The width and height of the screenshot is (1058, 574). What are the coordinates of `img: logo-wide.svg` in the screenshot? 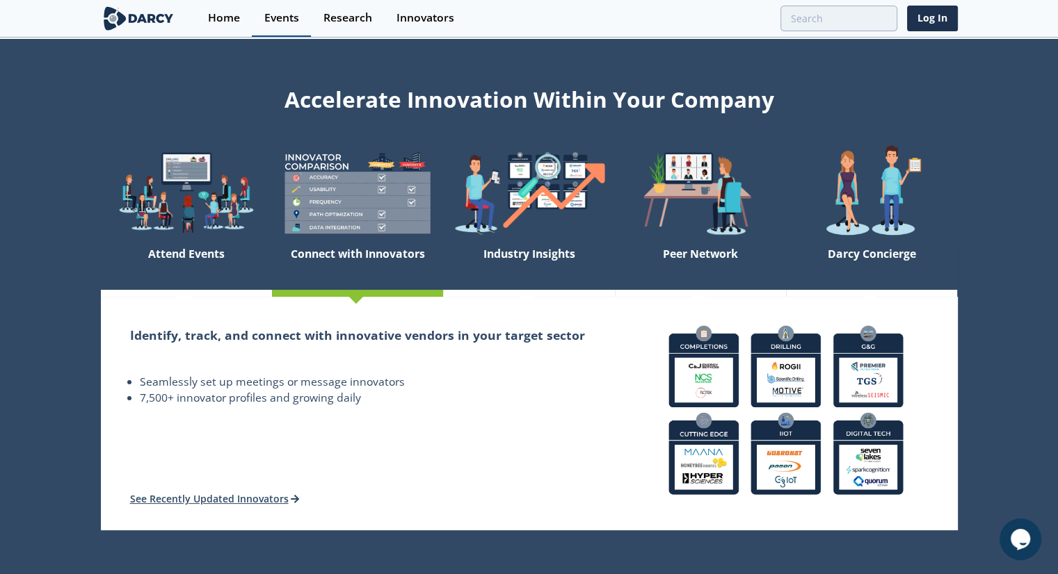 It's located at (138, 18).